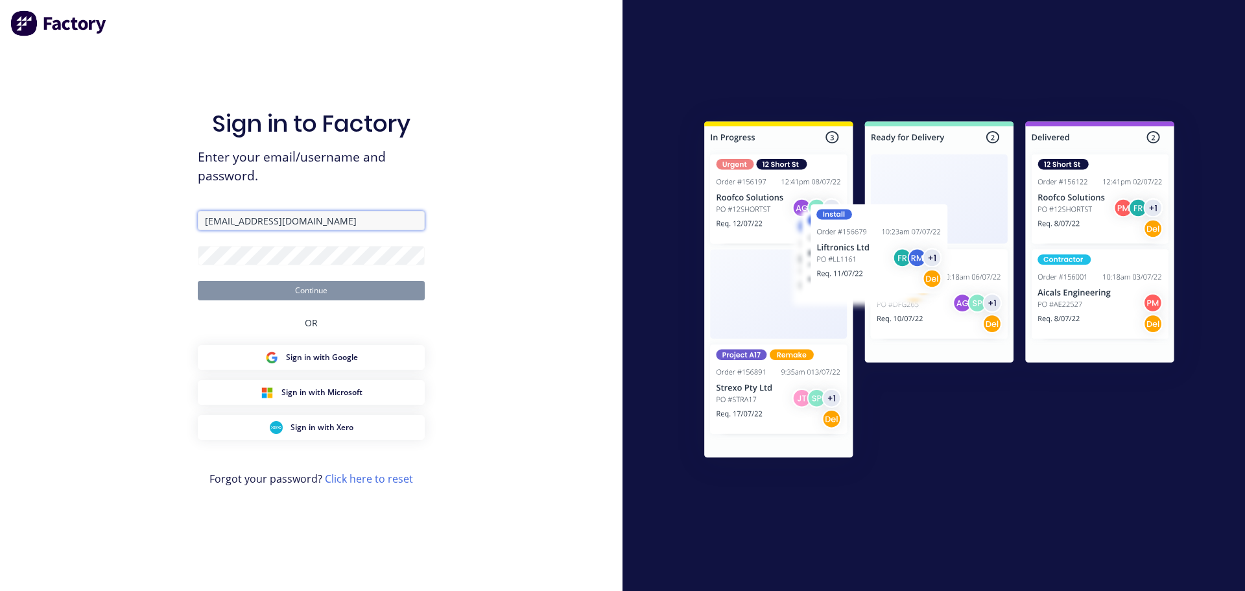 The height and width of the screenshot is (591, 1245). I want to click on button: Google Sign inSign in with Google, so click(311, 357).